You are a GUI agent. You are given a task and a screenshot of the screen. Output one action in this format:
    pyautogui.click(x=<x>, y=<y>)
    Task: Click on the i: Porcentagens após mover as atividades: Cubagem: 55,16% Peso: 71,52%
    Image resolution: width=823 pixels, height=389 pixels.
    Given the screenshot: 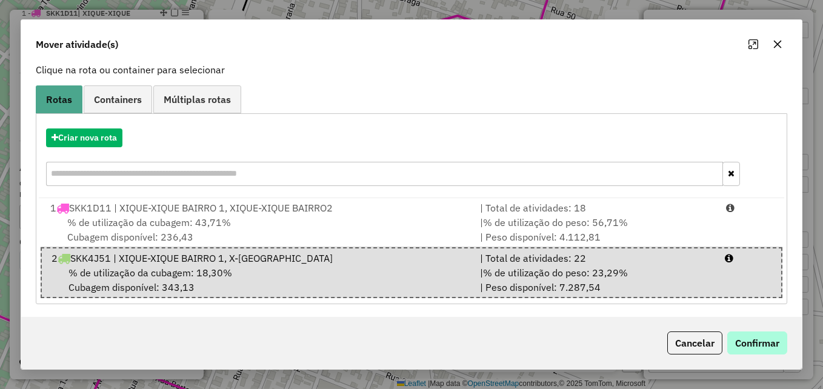 What is the action you would take?
    pyautogui.click(x=730, y=208)
    